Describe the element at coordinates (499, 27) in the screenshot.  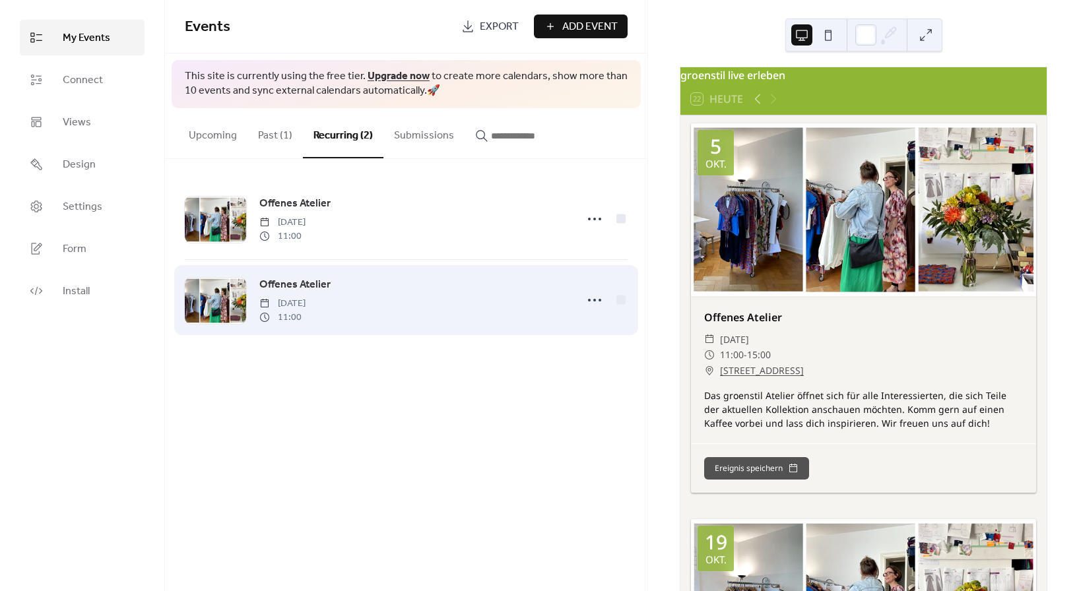
I see `span: Export` at that location.